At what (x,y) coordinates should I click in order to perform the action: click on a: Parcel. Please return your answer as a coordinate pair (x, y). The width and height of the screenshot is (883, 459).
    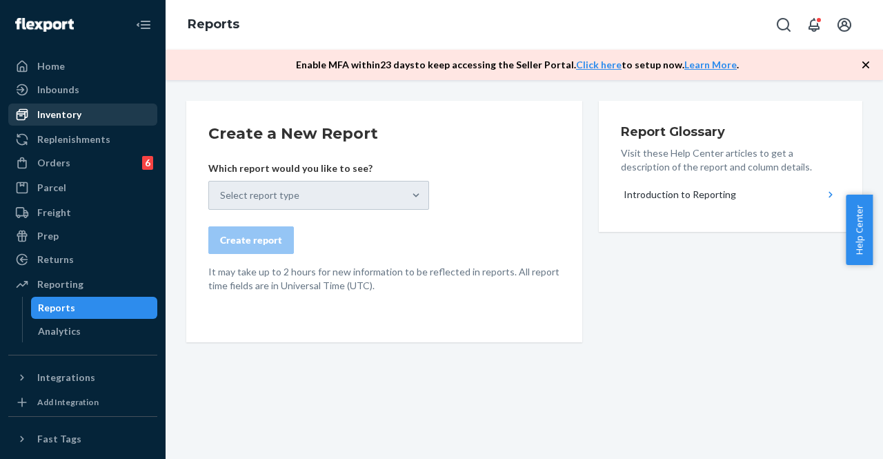
    Looking at the image, I should click on (83, 188).